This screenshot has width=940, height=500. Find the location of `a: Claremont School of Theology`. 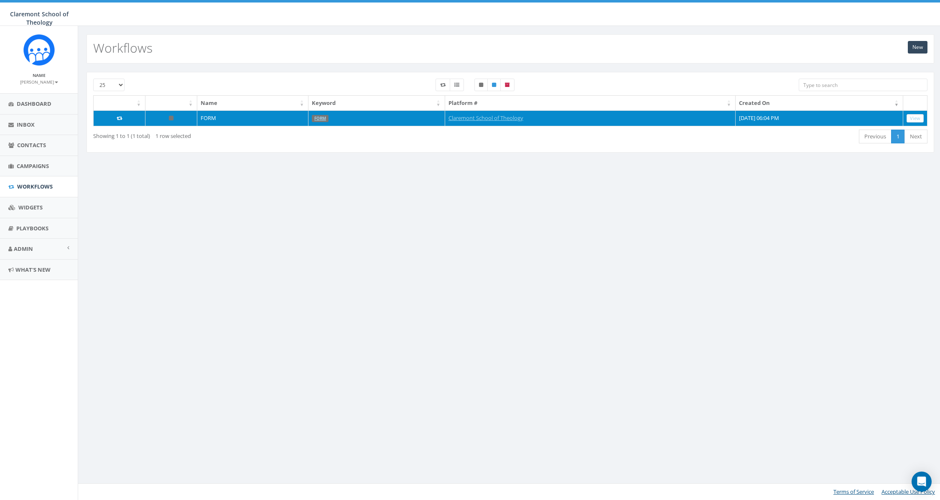

a: Claremont School of Theology is located at coordinates (486, 118).